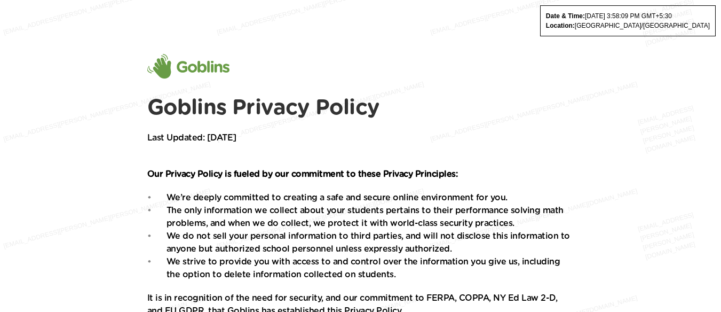  Describe the element at coordinates (371, 268) in the screenshot. I see `p: We strive to provide you with access to and control over the information you give us, including t...` at that location.